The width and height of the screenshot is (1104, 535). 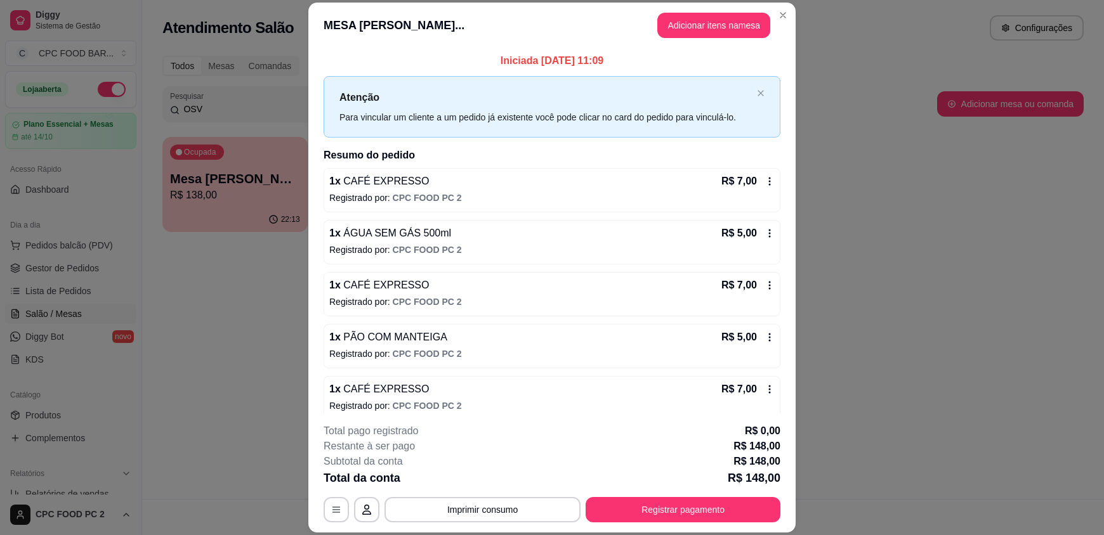 What do you see at coordinates (762, 431) in the screenshot?
I see `p: R$ 0,00` at bounding box center [762, 431].